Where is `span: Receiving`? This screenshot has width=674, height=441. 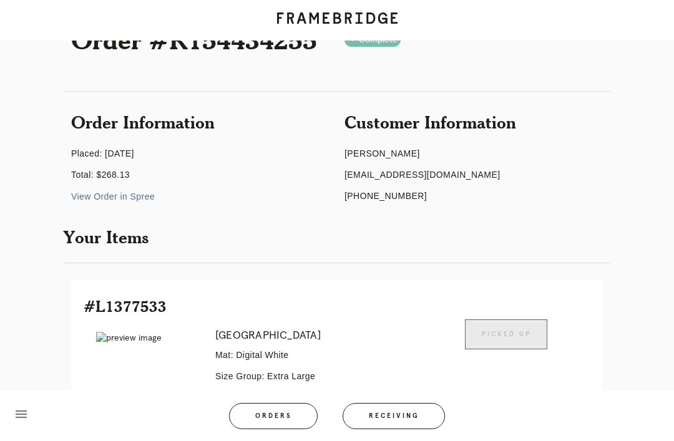
span: Receiving is located at coordinates (394, 416).